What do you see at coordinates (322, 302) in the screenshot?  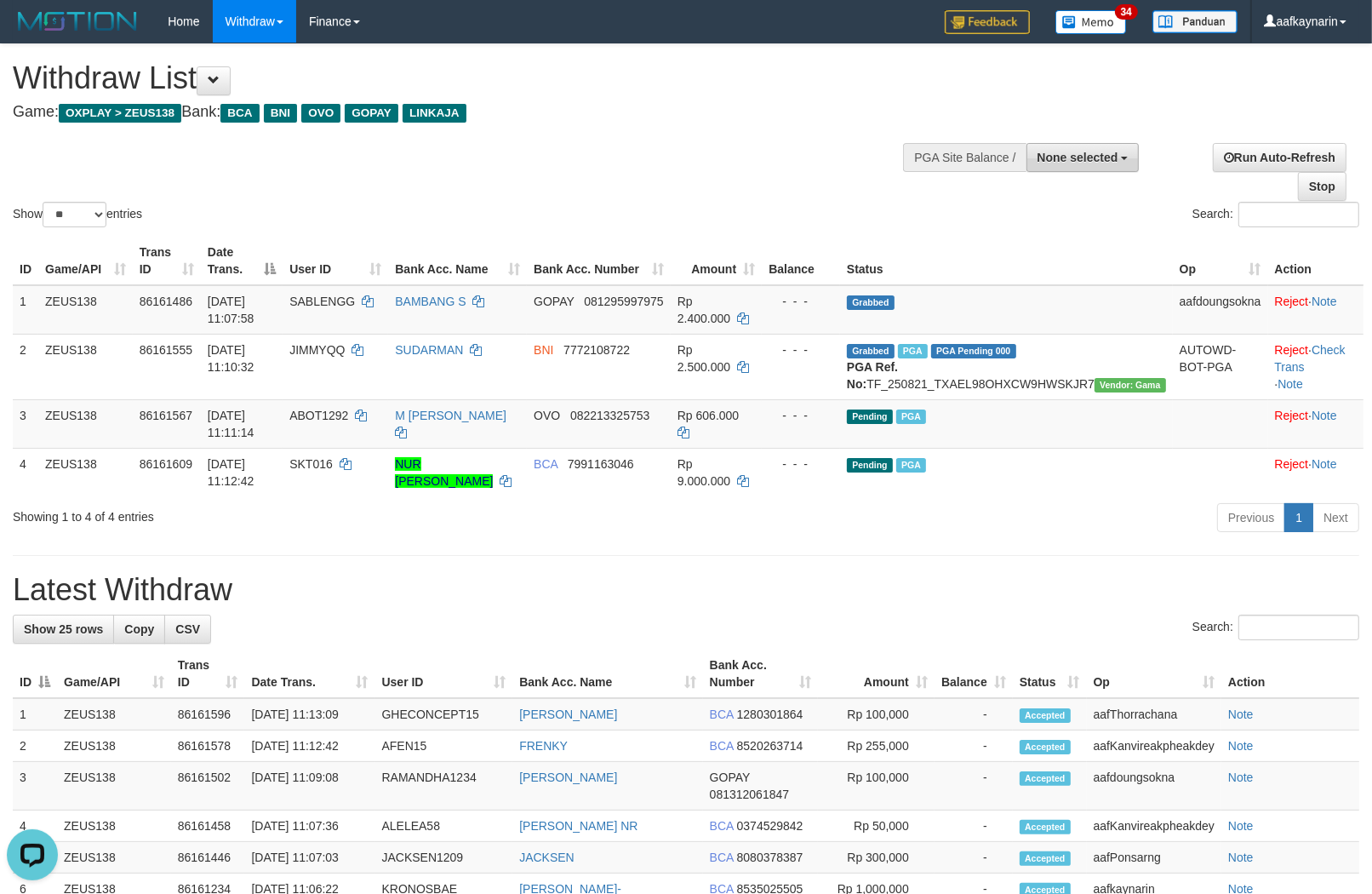 I see `span: SABLENGG` at bounding box center [322, 302].